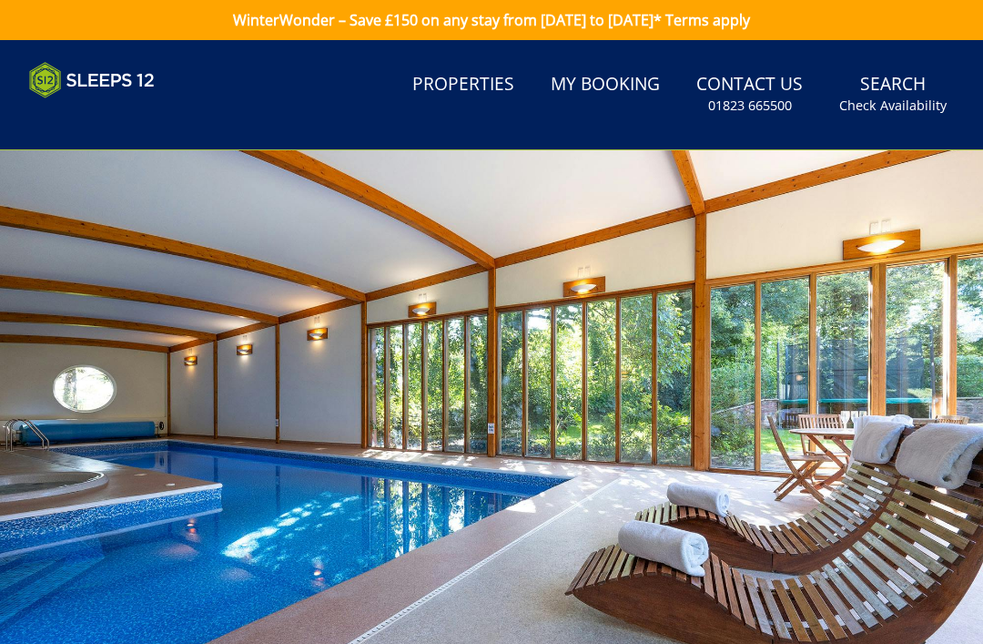 The height and width of the screenshot is (644, 983). Describe the element at coordinates (463, 85) in the screenshot. I see `a: Properties` at that location.